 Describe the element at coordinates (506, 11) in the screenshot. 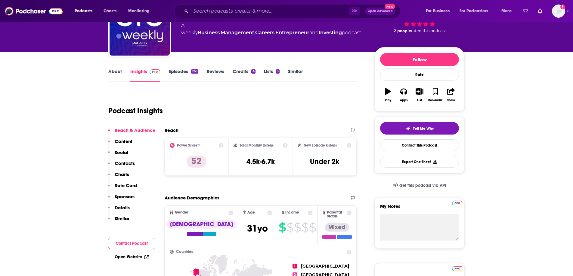

I see `span: More` at that location.